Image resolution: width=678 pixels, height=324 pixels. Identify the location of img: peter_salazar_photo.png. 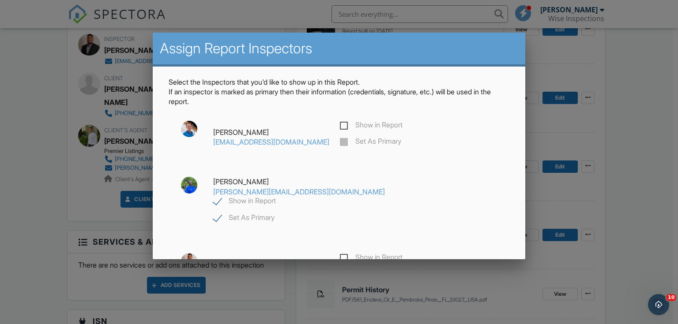
(189, 262).